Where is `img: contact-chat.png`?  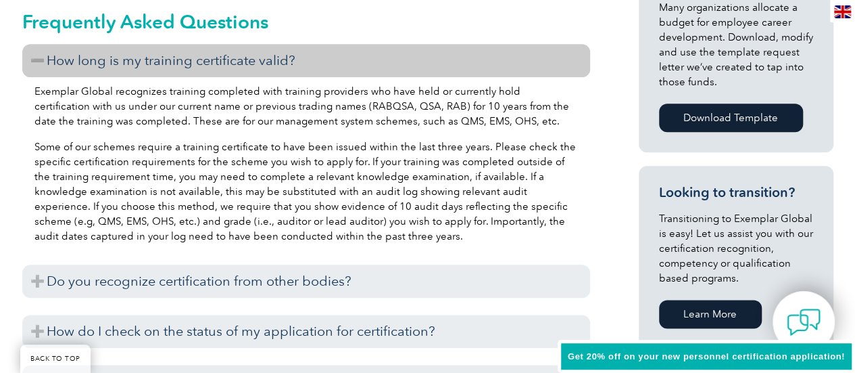 img: contact-chat.png is located at coordinates (804, 322).